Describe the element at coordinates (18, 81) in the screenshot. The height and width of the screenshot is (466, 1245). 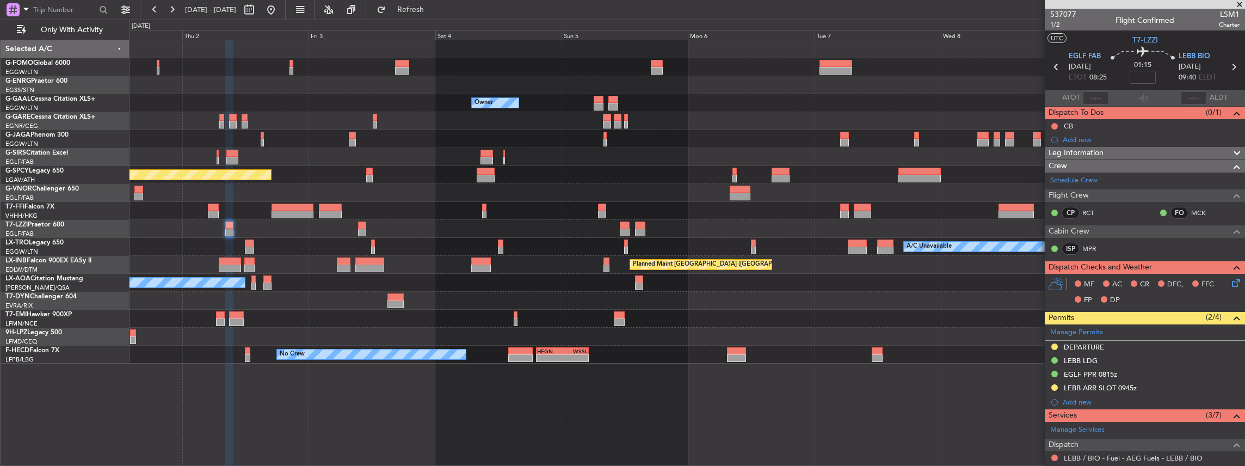
I see `span: G-ENRG` at that location.